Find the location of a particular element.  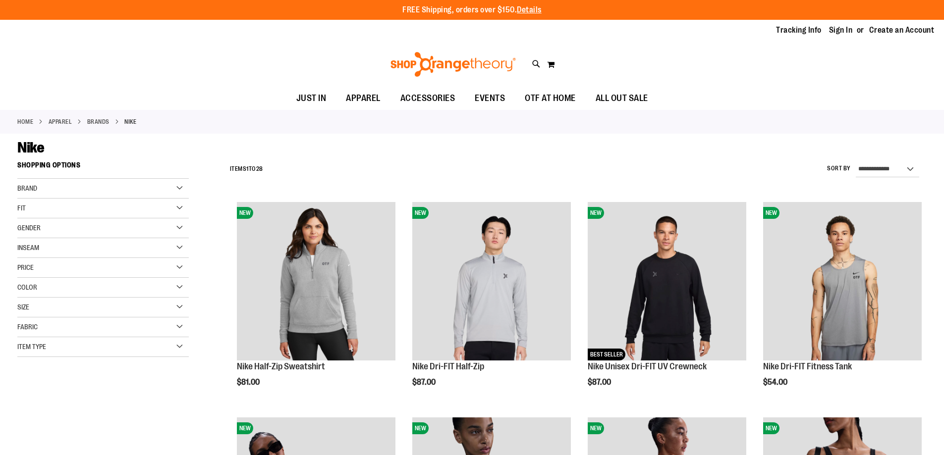

strong: Nike is located at coordinates (130, 122).